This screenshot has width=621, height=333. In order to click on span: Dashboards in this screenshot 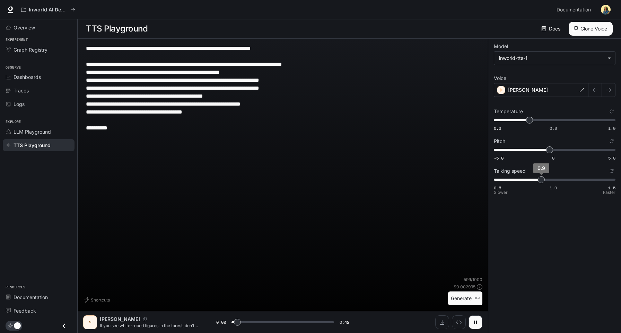, I will do `click(27, 77)`.